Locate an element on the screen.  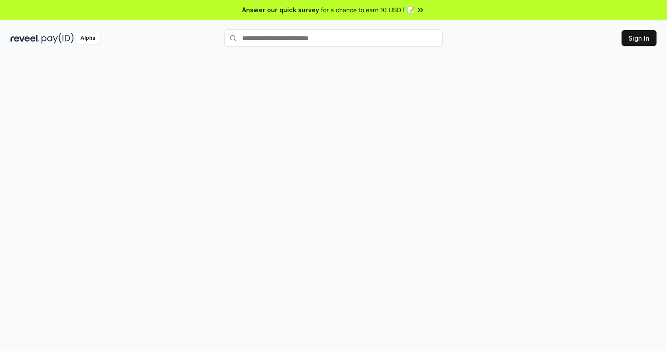
div: Alpha is located at coordinates (88, 38).